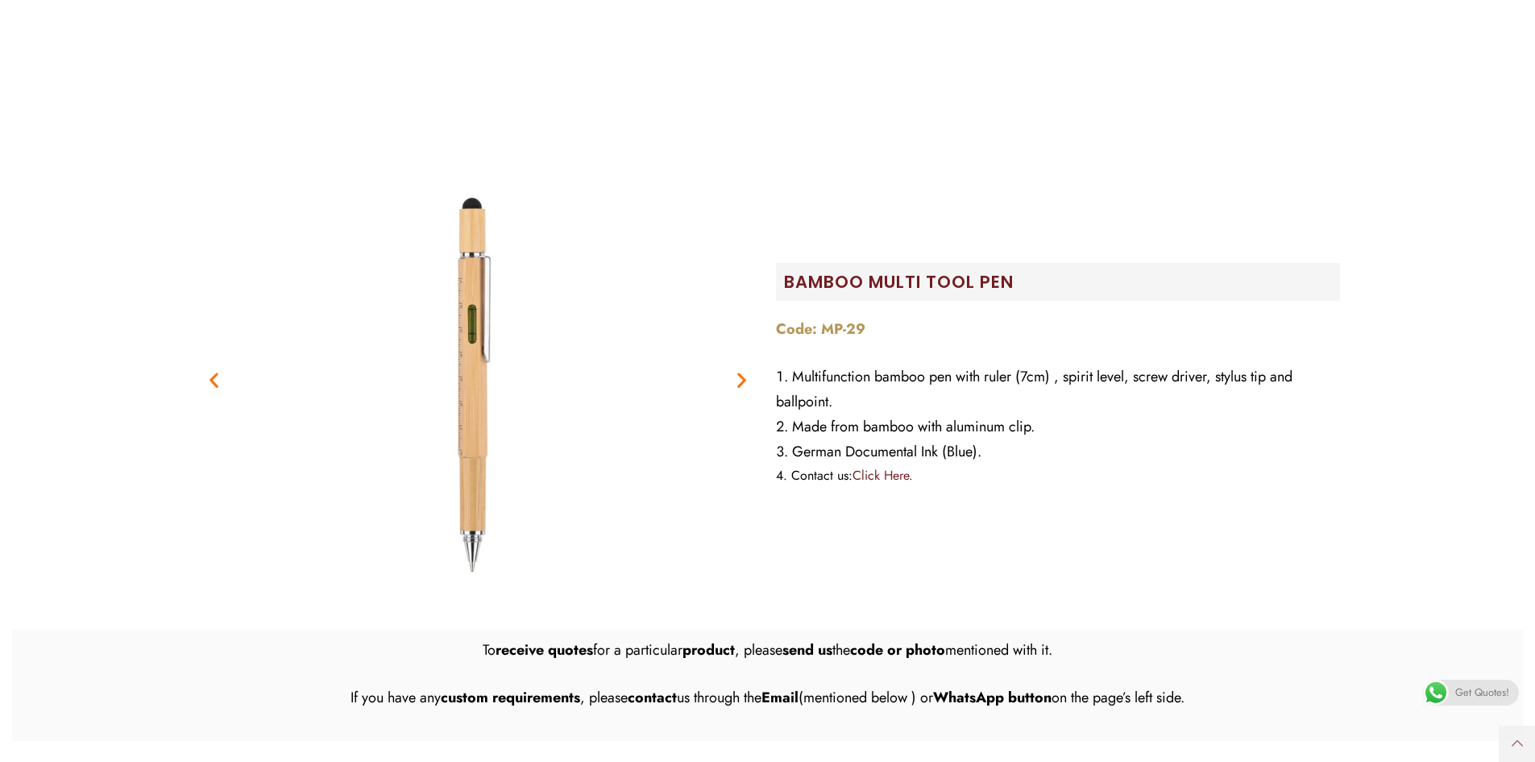 The height and width of the screenshot is (762, 1535). I want to click on div: Next slide, so click(741, 379).